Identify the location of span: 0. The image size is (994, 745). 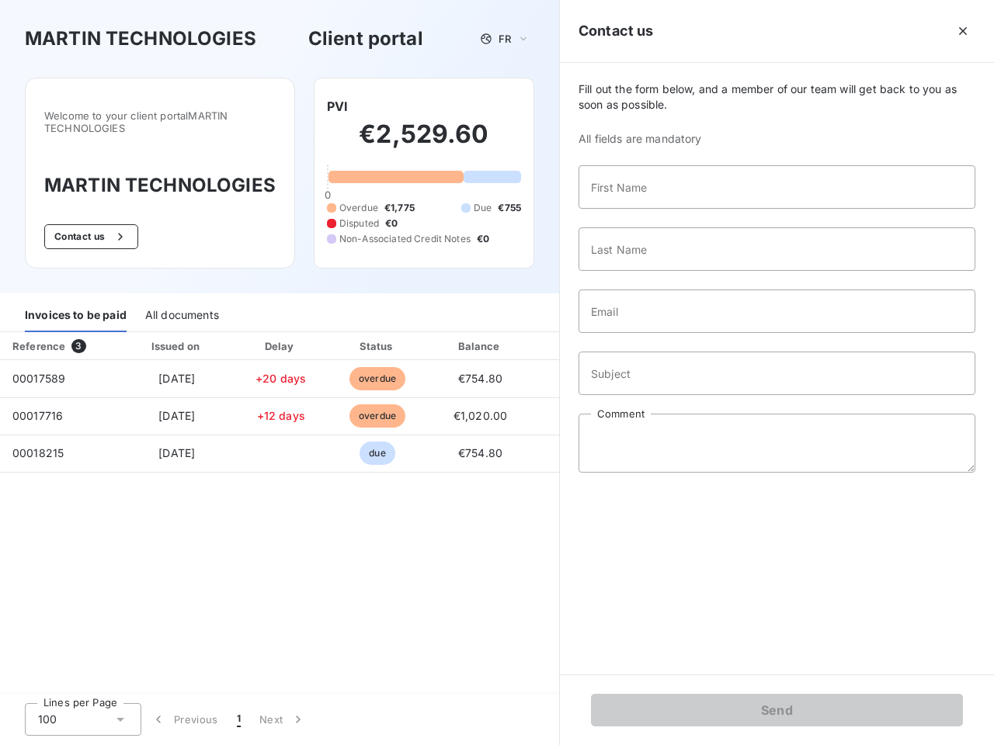
(328, 195).